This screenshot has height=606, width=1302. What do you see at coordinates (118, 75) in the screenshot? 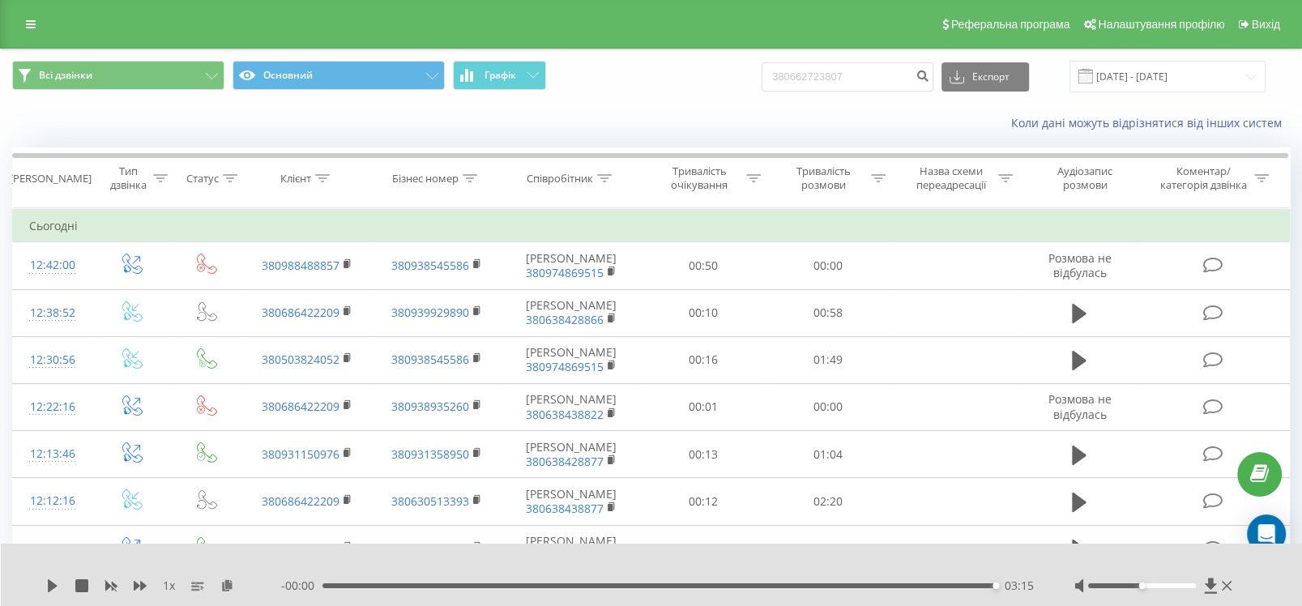
I see `button: Всі дзвінки` at bounding box center [118, 75].